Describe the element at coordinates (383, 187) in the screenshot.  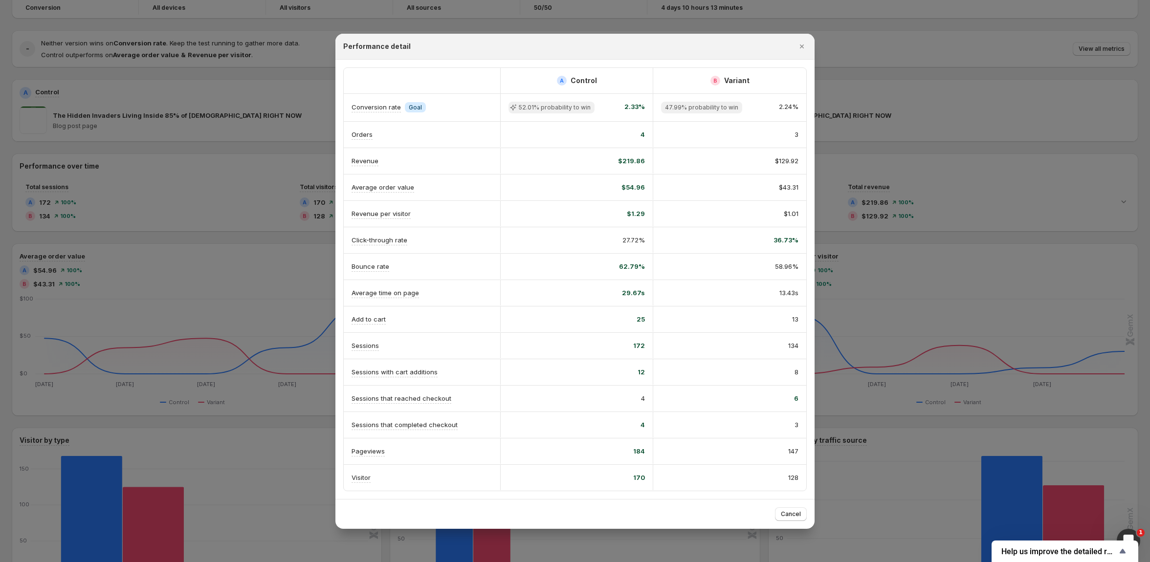
I see `p: Average order value` at that location.